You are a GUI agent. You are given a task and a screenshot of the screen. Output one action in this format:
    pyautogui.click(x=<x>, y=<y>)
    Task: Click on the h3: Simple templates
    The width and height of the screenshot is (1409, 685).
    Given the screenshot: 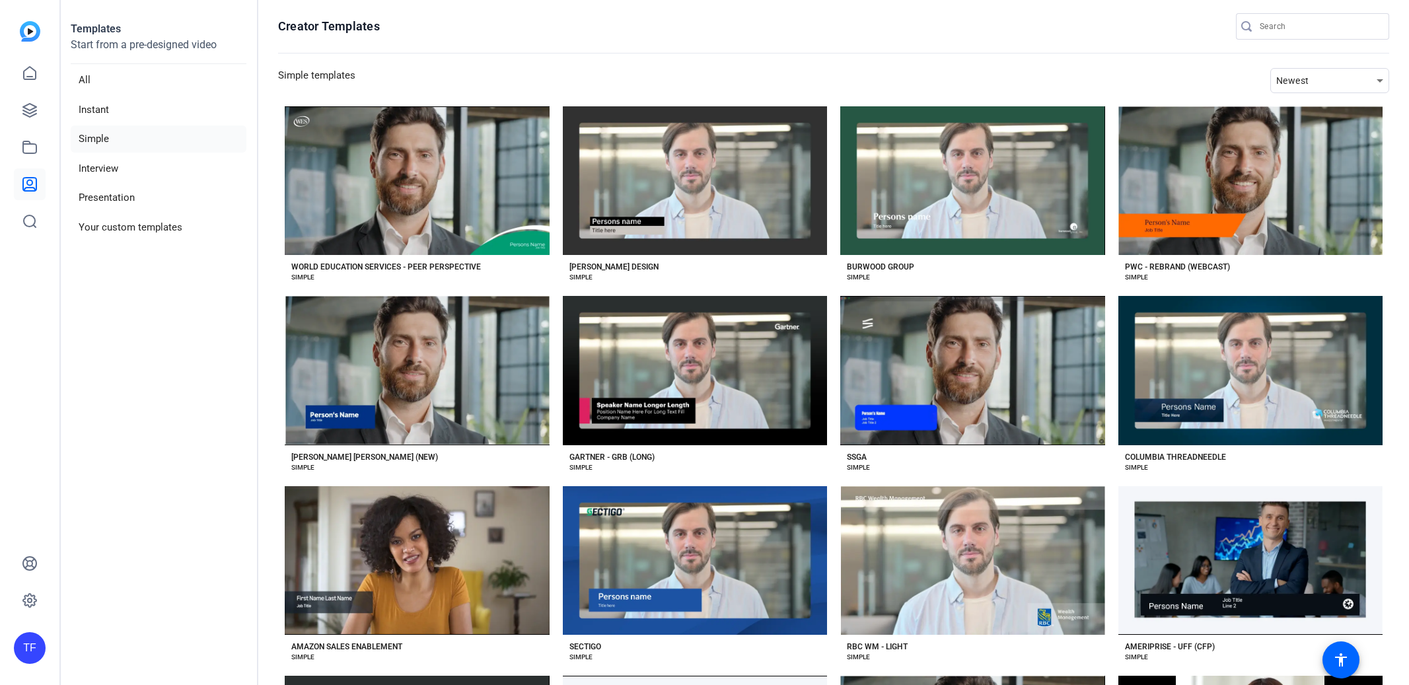 What is the action you would take?
    pyautogui.click(x=317, y=81)
    